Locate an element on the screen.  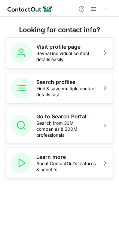
span: Find & save multiple contact details fast is located at coordinates (67, 92).